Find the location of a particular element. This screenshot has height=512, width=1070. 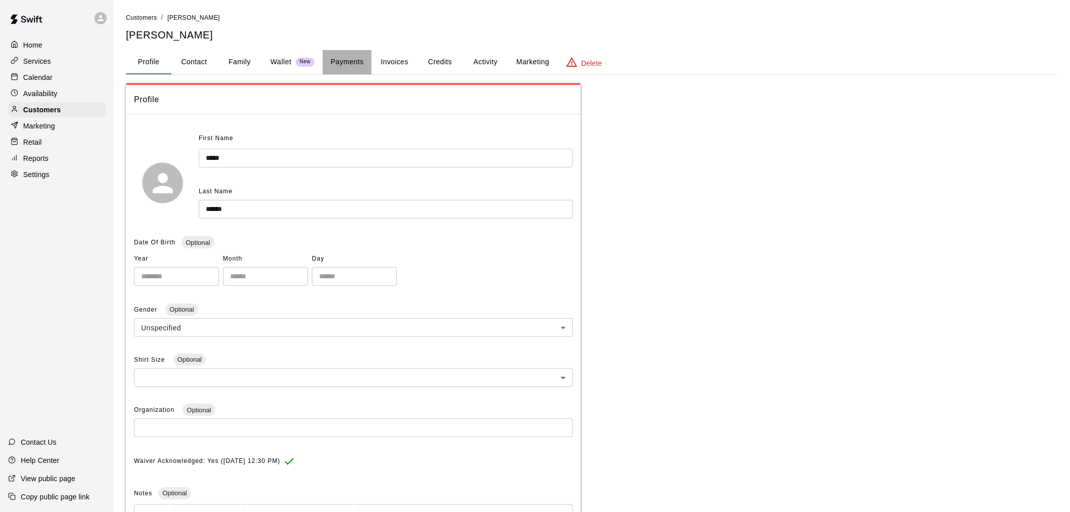

span: Notes is located at coordinates (143, 493).